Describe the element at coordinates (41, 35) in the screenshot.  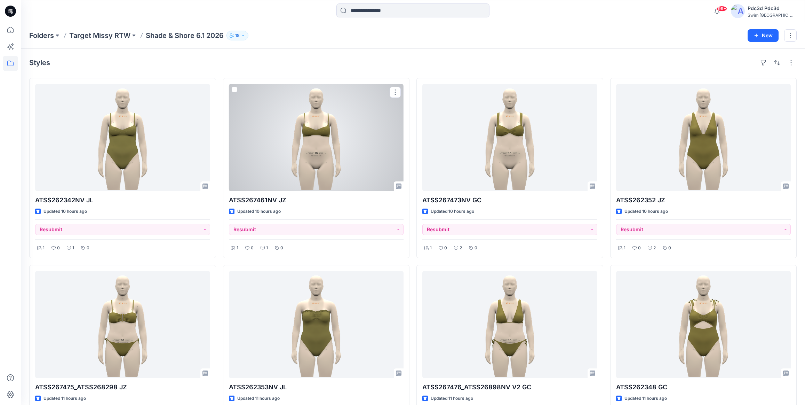
I see `p: Folders` at that location.